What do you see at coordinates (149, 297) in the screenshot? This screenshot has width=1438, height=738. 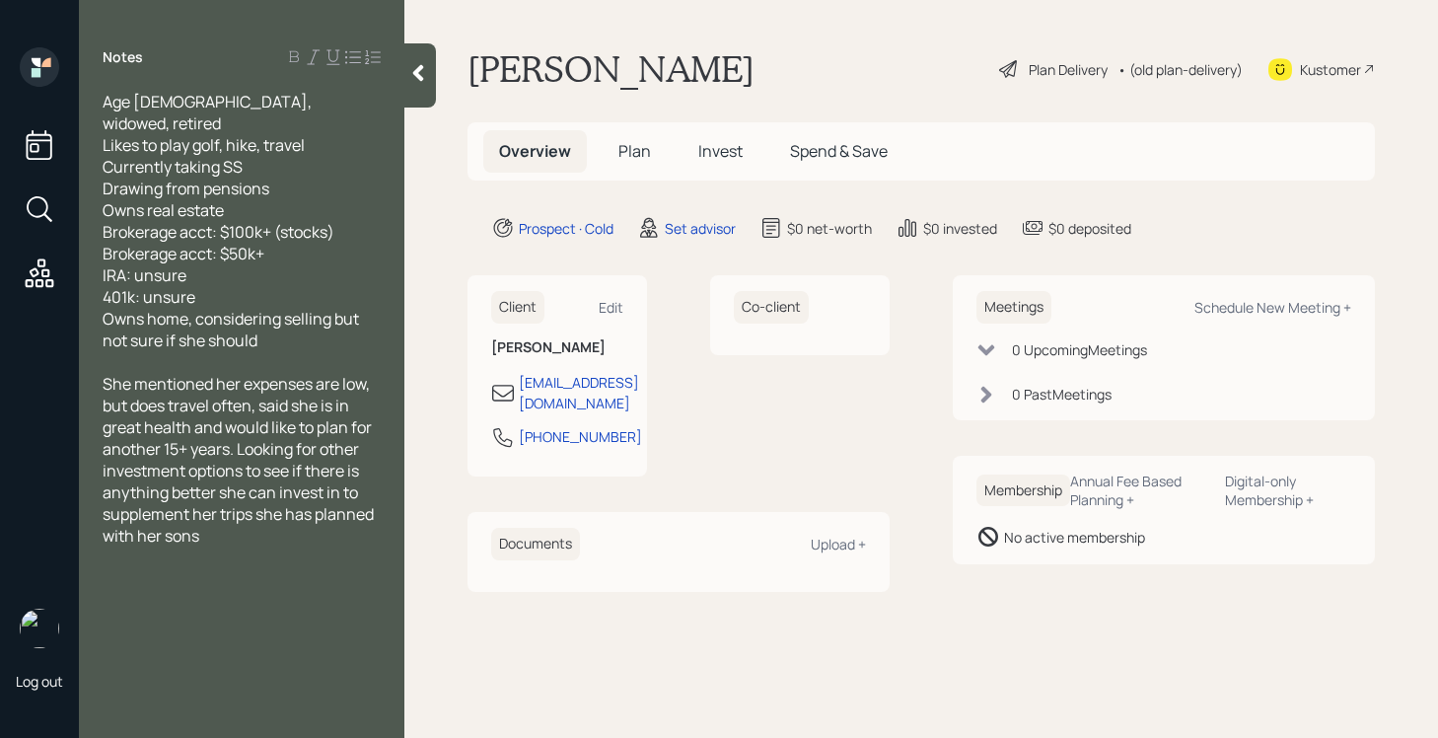 I see `span: 401k: unsure` at bounding box center [149, 297].